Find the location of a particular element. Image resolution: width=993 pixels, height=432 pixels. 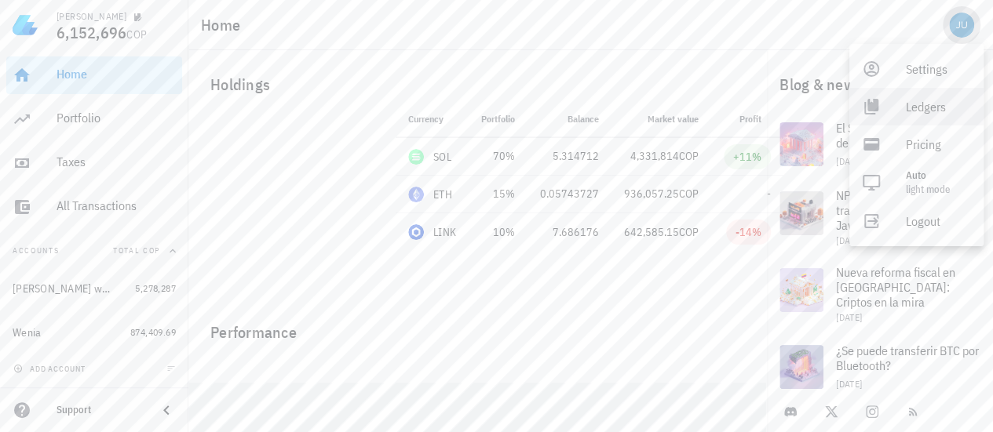

a: All Transactions is located at coordinates (94, 207).